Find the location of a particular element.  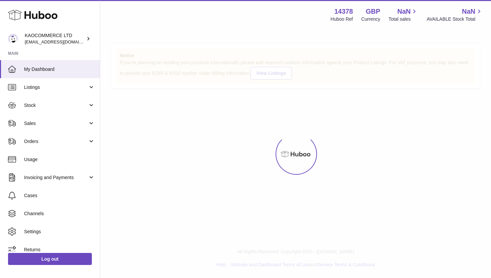

span: Channels is located at coordinates (59, 213).